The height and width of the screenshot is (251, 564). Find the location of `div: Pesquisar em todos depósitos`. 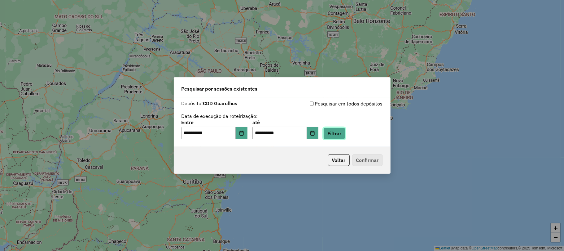

div: Pesquisar em todos depósitos is located at coordinates (332, 103).